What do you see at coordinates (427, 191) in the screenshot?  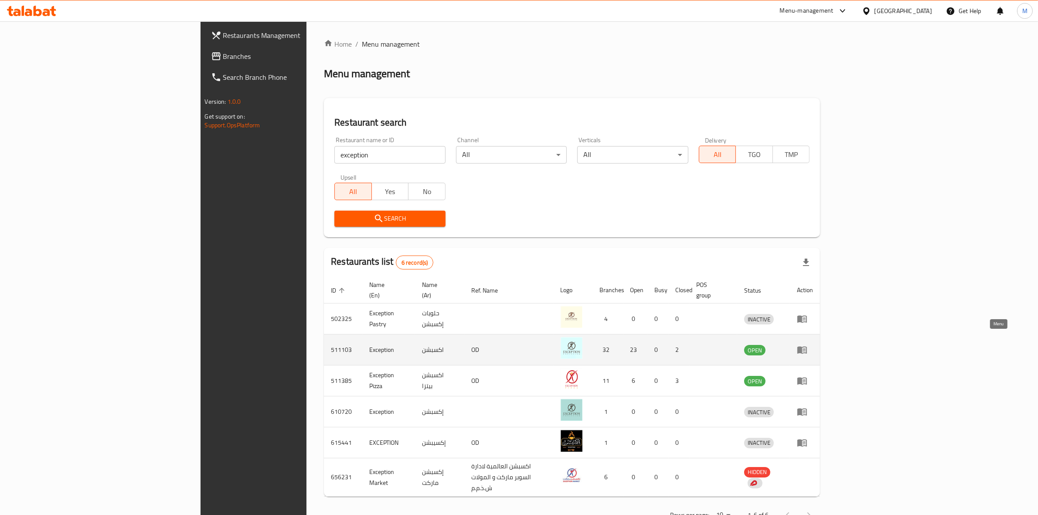 I see `button: No` at bounding box center [427, 191].